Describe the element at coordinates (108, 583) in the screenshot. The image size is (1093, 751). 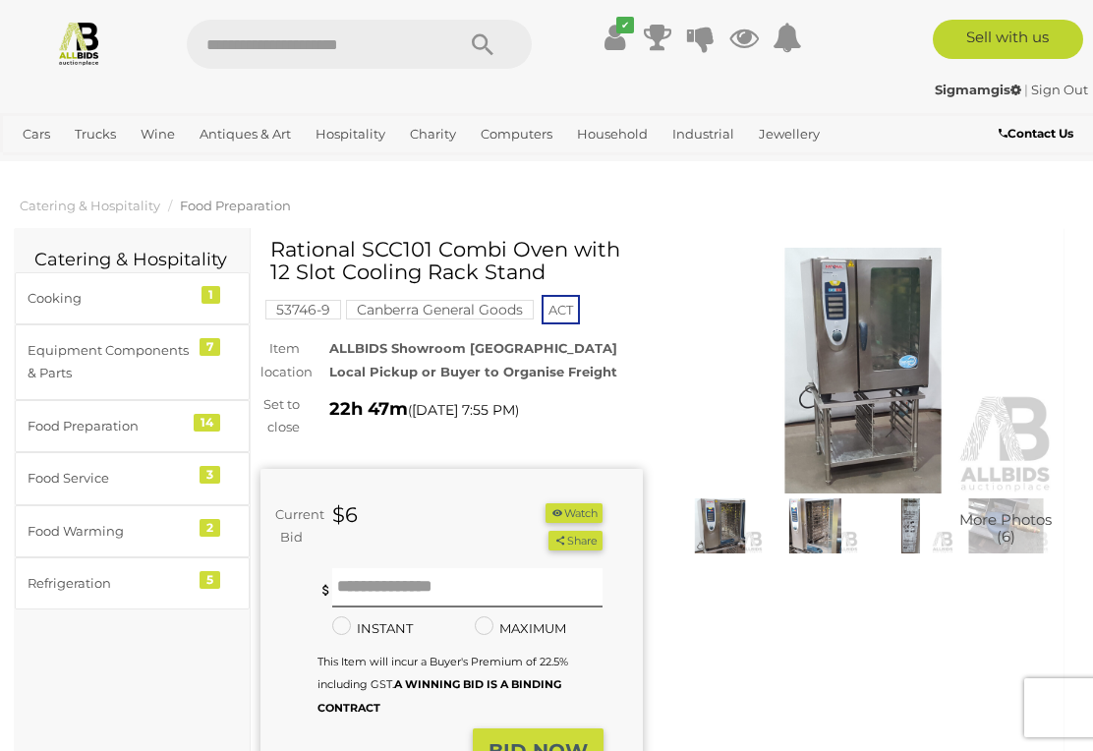
I see `div: Refrigeration` at that location.